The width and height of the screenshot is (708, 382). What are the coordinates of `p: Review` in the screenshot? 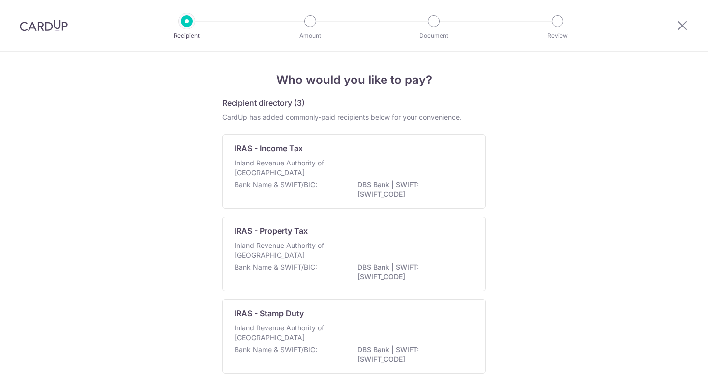 It's located at (557, 36).